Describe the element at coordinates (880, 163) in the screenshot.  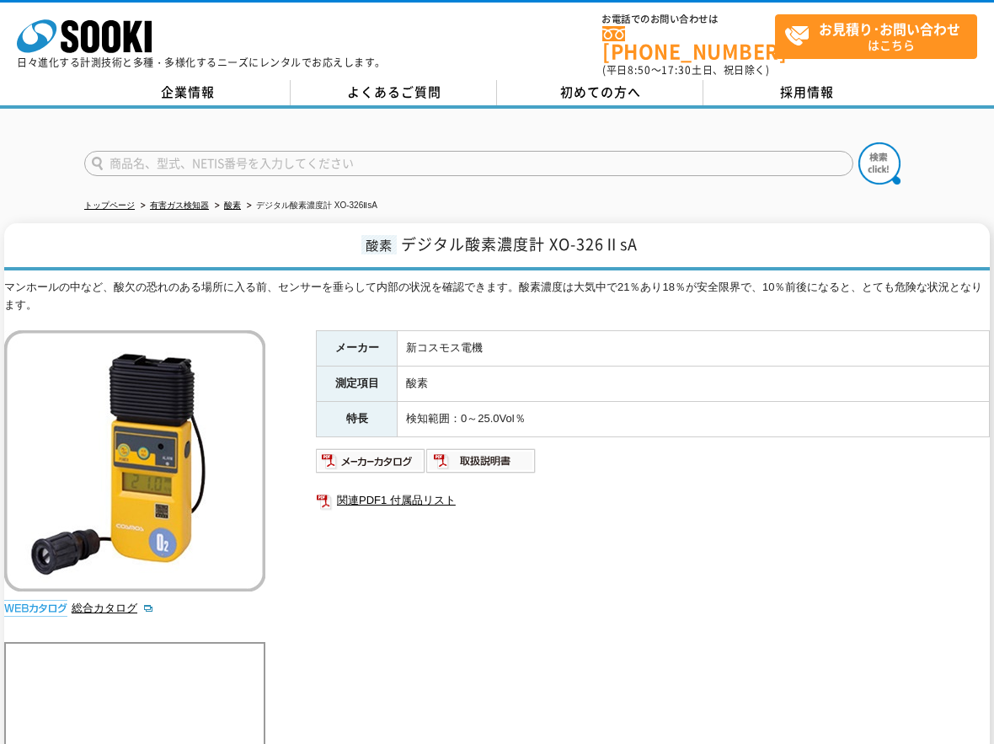
I see `img: btn_search.png` at that location.